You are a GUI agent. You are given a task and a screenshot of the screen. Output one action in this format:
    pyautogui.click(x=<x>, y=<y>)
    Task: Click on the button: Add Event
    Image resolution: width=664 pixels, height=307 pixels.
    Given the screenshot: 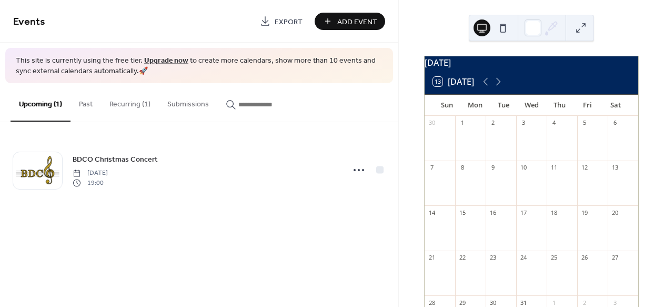 What is the action you would take?
    pyautogui.click(x=350, y=21)
    